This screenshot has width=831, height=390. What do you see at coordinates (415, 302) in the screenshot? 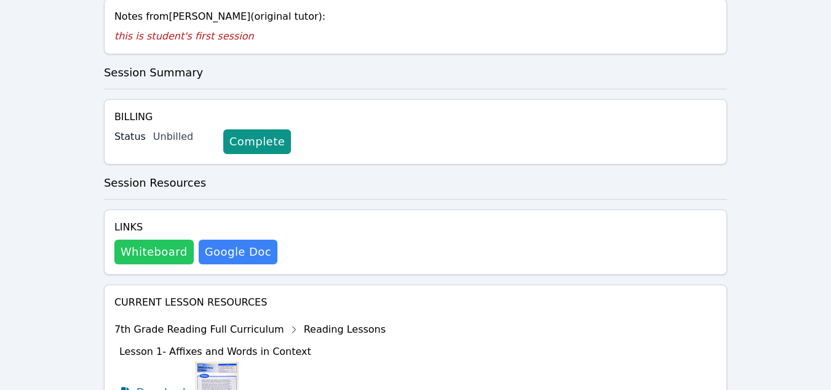
I see `h4: Current Lesson Resources` at bounding box center [415, 302].